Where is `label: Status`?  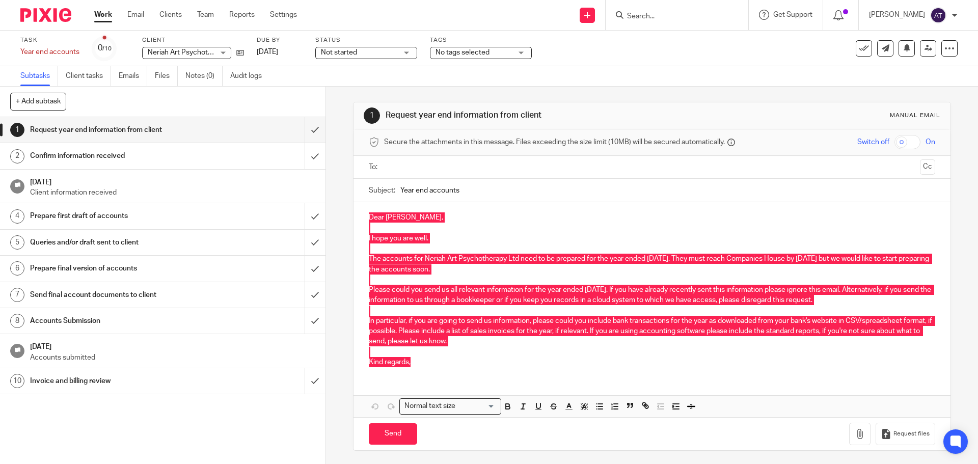
label: Status is located at coordinates (366, 40).